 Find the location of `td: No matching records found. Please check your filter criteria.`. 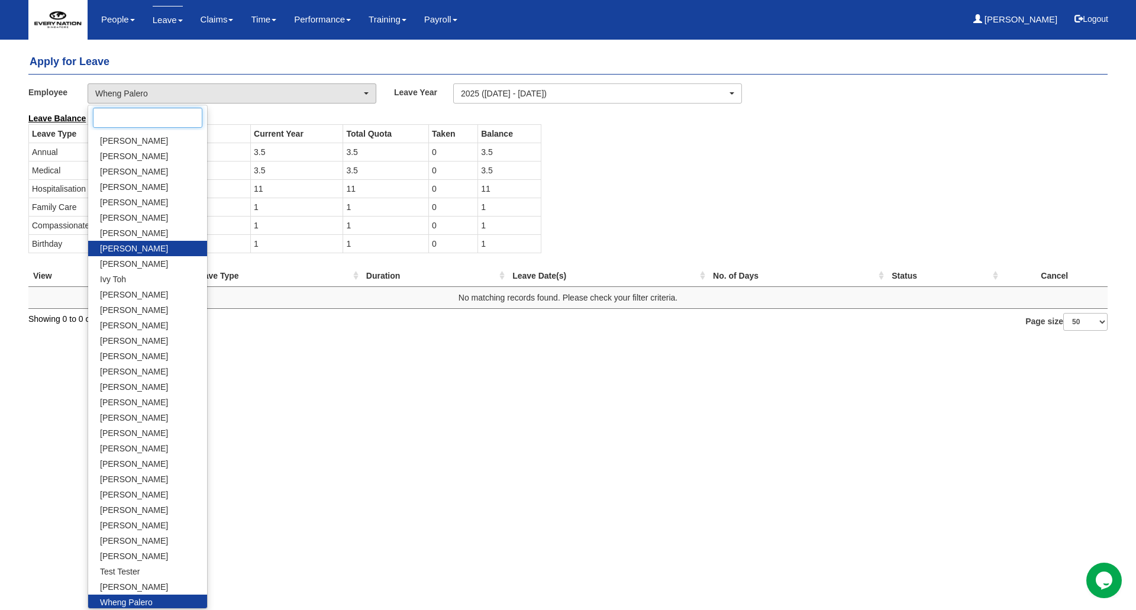

td: No matching records found. Please check your filter criteria. is located at coordinates (568, 297).